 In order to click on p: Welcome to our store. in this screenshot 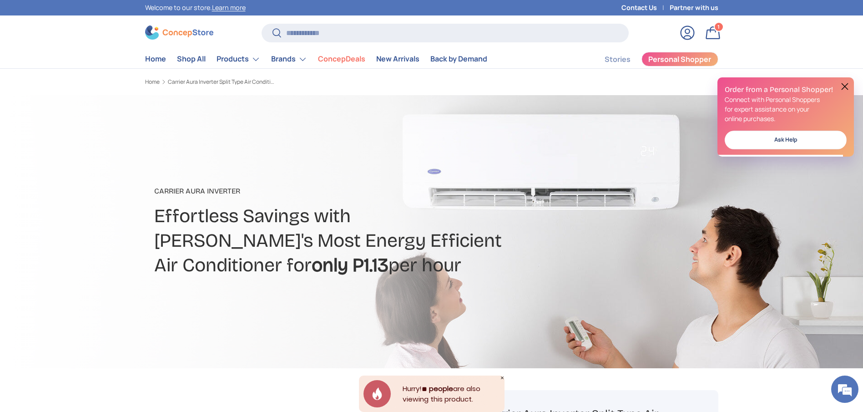, I will do `click(195, 8)`.